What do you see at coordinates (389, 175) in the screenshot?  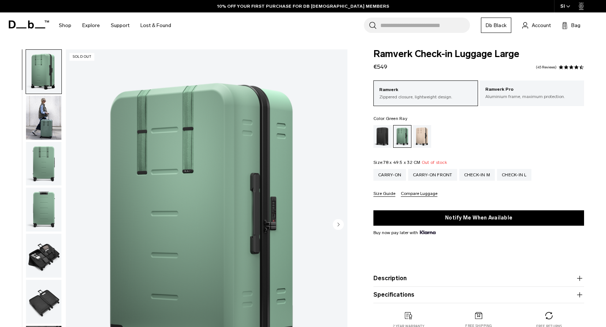 I see `a: Carry-on` at bounding box center [389, 175].